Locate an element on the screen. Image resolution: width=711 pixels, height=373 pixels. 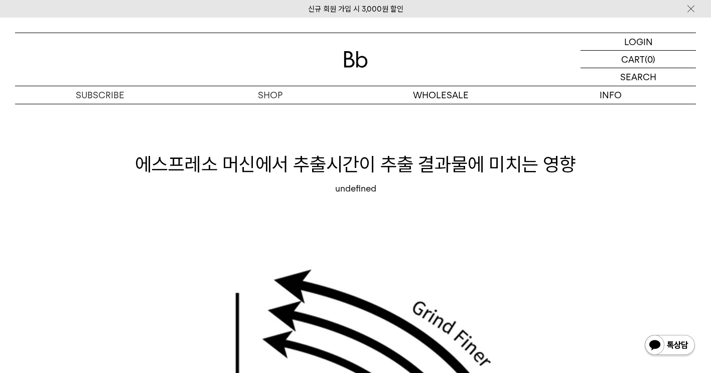
a: 신규 회원 가입 시 3,000원 할인 is located at coordinates (356, 9).